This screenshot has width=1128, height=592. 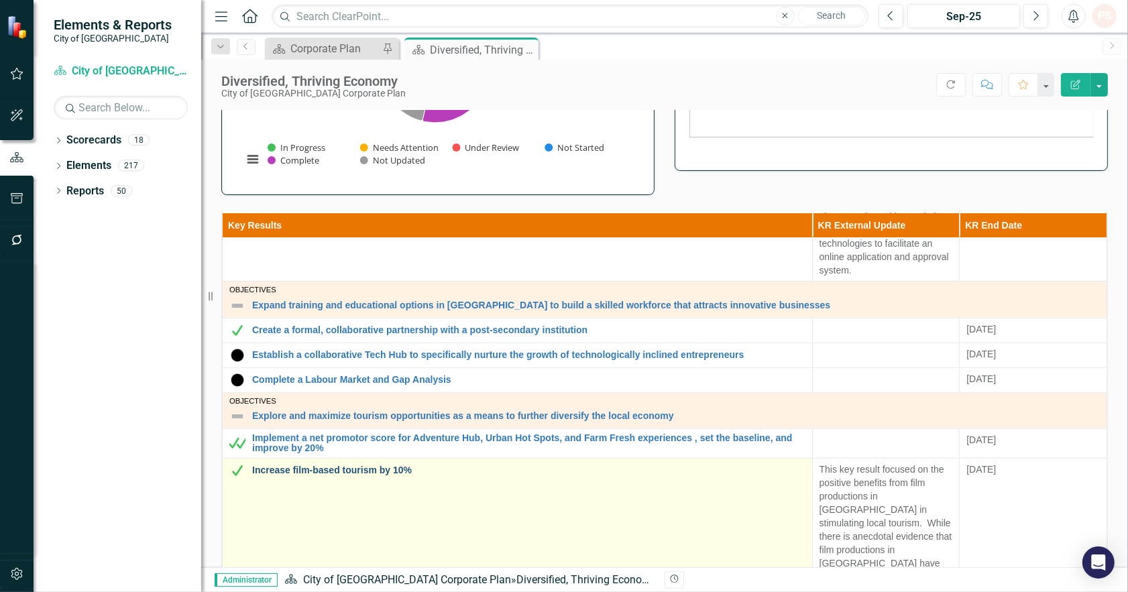 I want to click on button: Show In Progress, so click(x=297, y=148).